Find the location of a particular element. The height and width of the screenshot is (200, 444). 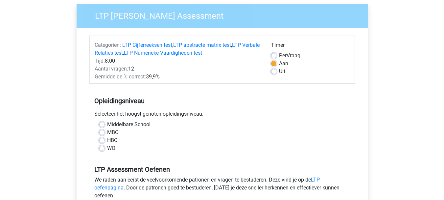

span: Gemiddelde % correct: is located at coordinates (120, 76).